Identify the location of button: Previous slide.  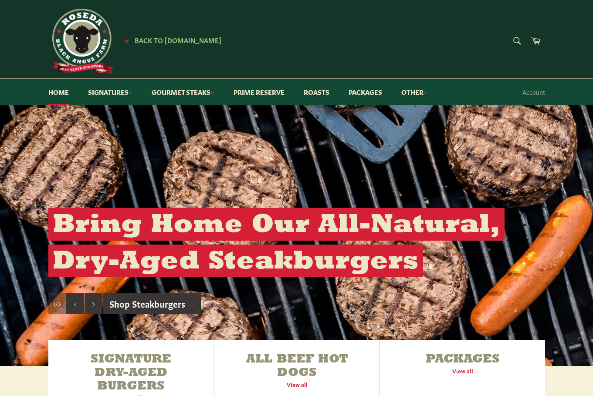
(75, 304).